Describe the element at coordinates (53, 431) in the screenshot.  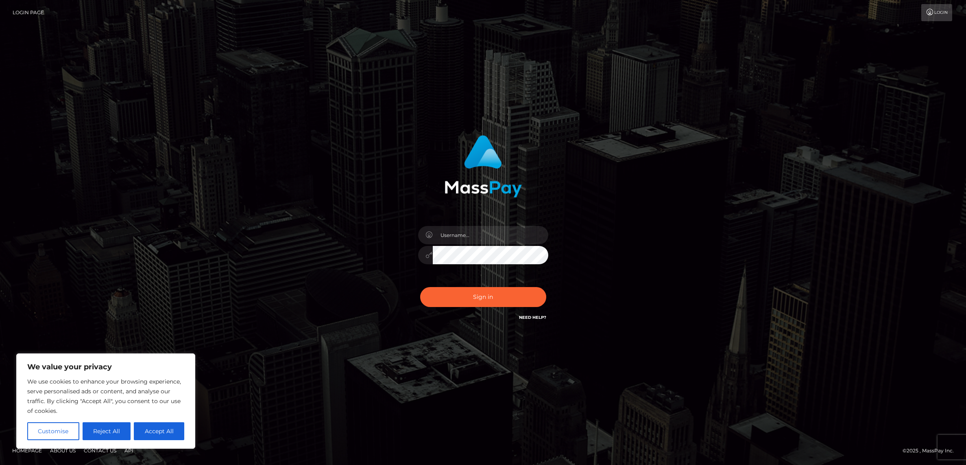
I see `button: Customise` at that location.